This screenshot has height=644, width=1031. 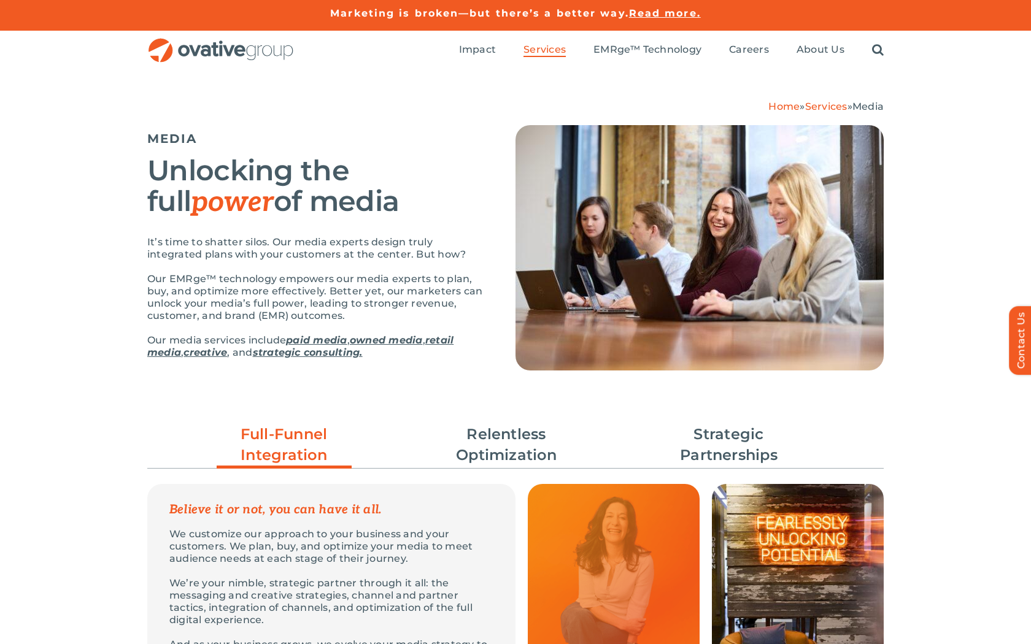 I want to click on nav: Menu, so click(x=671, y=50).